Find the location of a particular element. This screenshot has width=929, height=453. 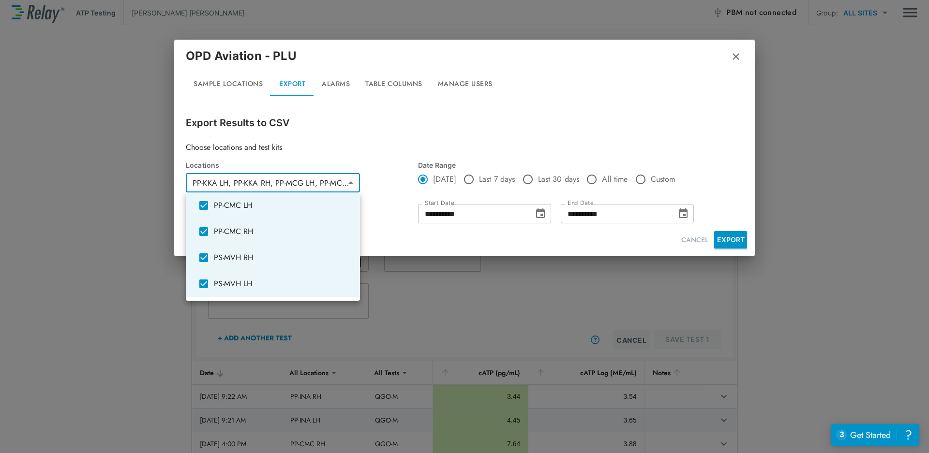

div: Get Started is located at coordinates (40, 11).